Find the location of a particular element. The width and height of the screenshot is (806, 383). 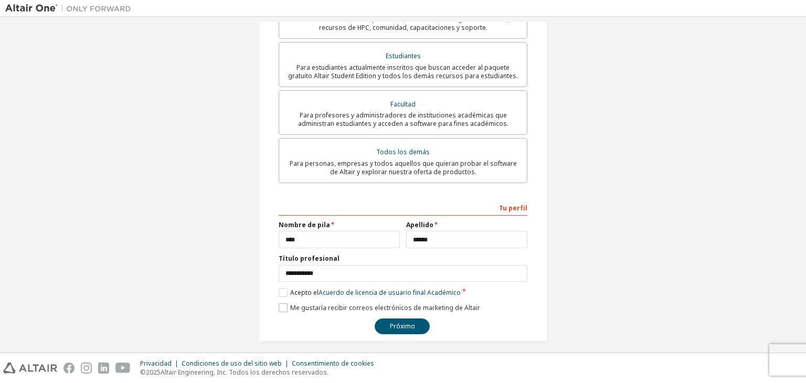

font: Acepto el is located at coordinates (304, 292).